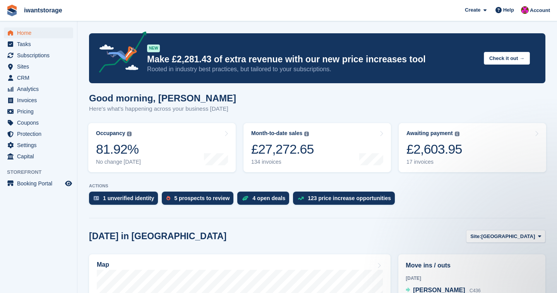 This screenshot has width=557, height=293. What do you see at coordinates (40, 183) in the screenshot?
I see `span: Booking Portal` at bounding box center [40, 183].